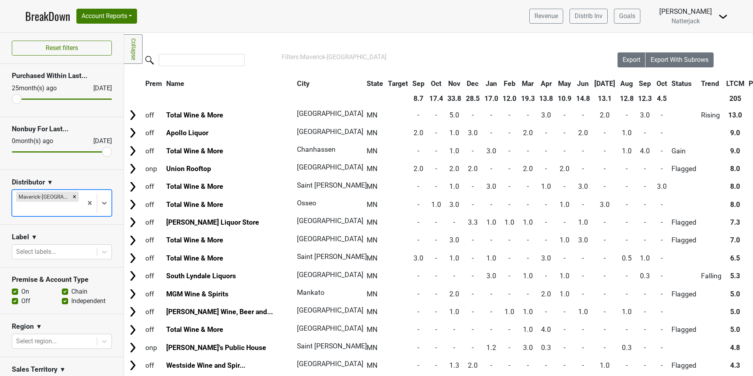 This screenshot has width=753, height=376. I want to click on label: Chain, so click(79, 292).